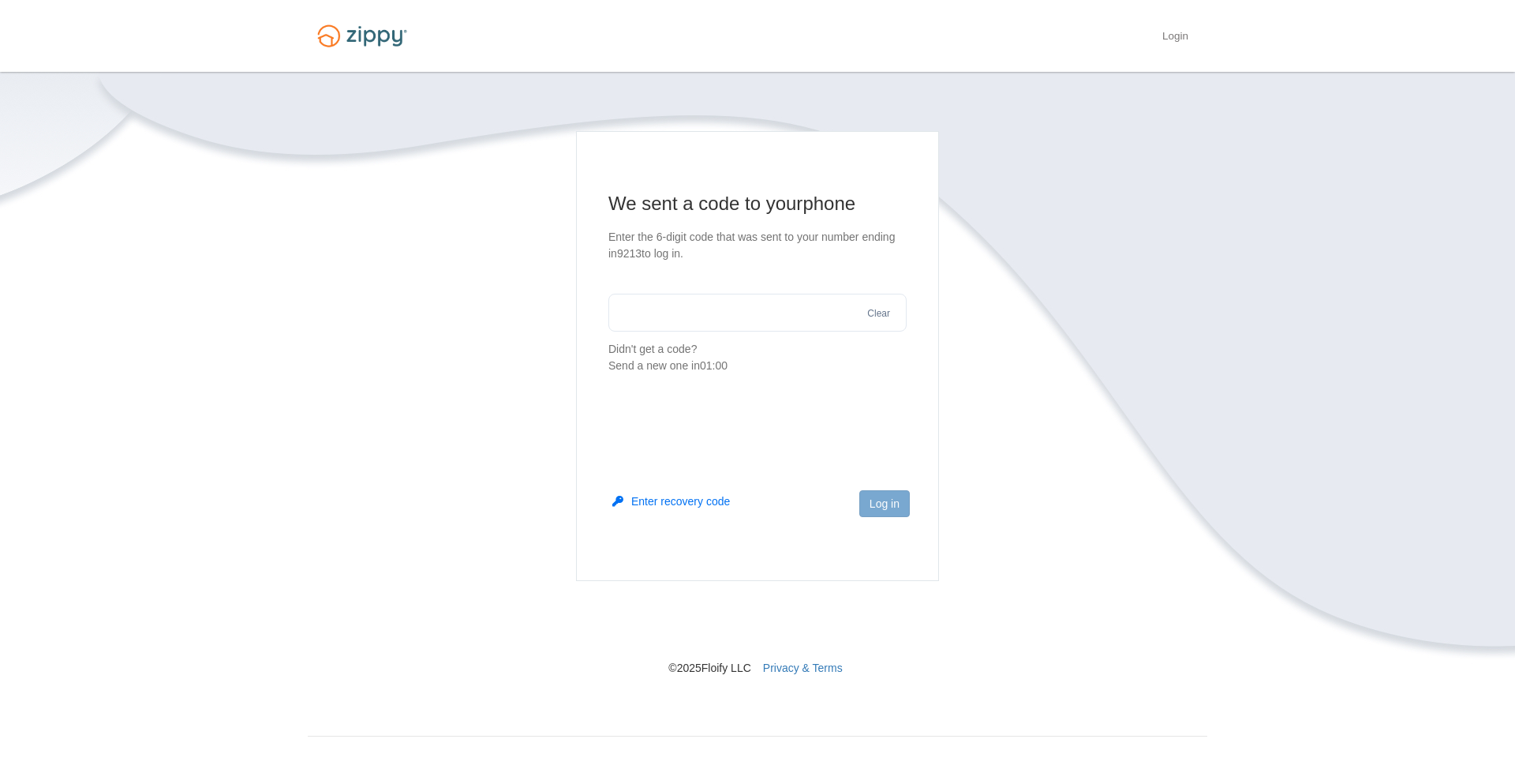 Image resolution: width=1515 pixels, height=784 pixels. Describe the element at coordinates (1175, 38) in the screenshot. I see `a: Login` at that location.